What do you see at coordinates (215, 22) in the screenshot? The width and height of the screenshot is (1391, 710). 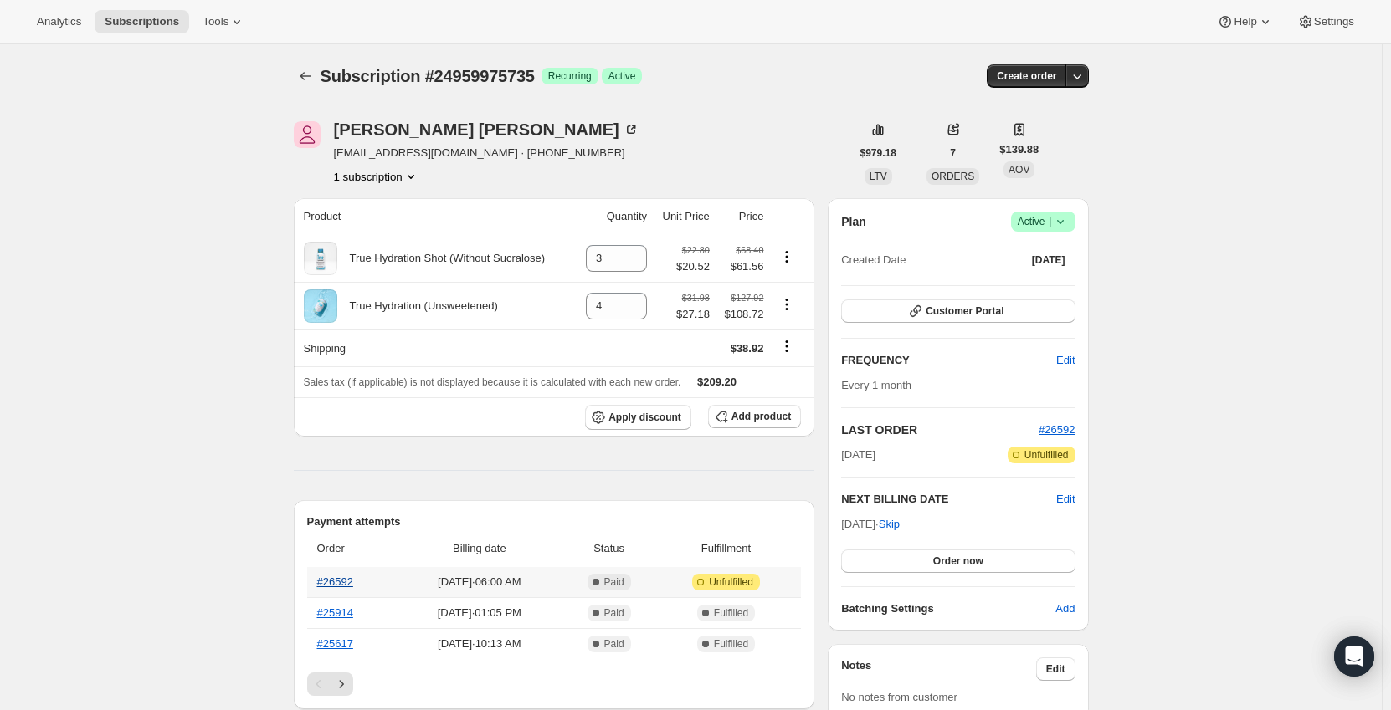 I see `span: Tools` at bounding box center [215, 22].